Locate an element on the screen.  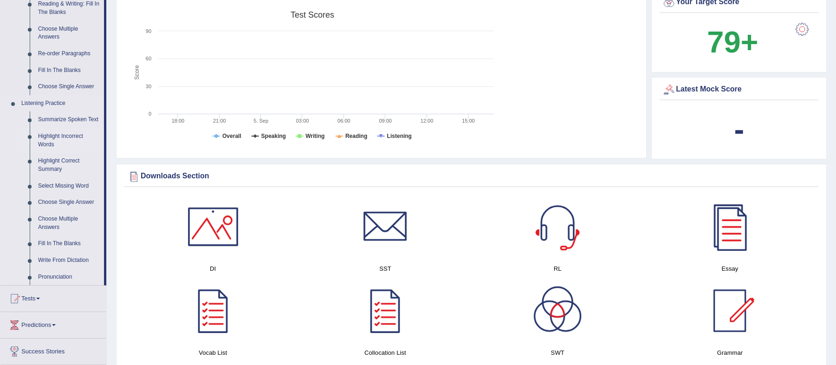
text: 0 is located at coordinates (150, 114).